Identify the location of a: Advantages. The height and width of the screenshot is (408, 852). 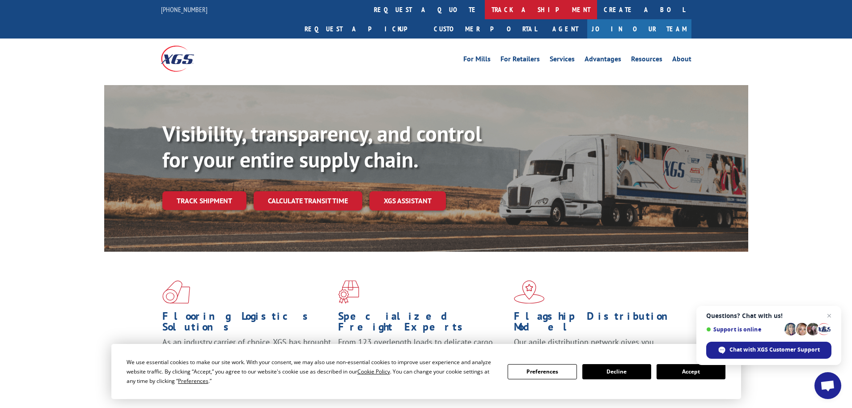
(603, 60).